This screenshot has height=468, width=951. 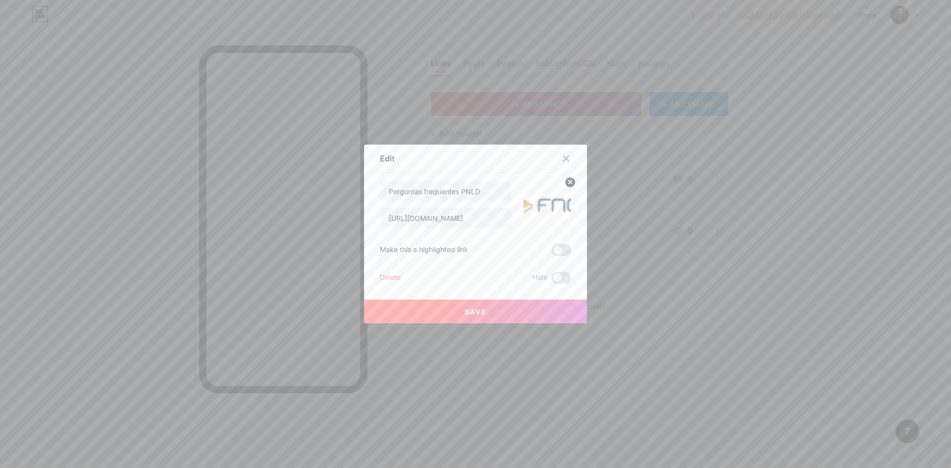 What do you see at coordinates (390, 278) in the screenshot?
I see `div: Delete` at bounding box center [390, 278].